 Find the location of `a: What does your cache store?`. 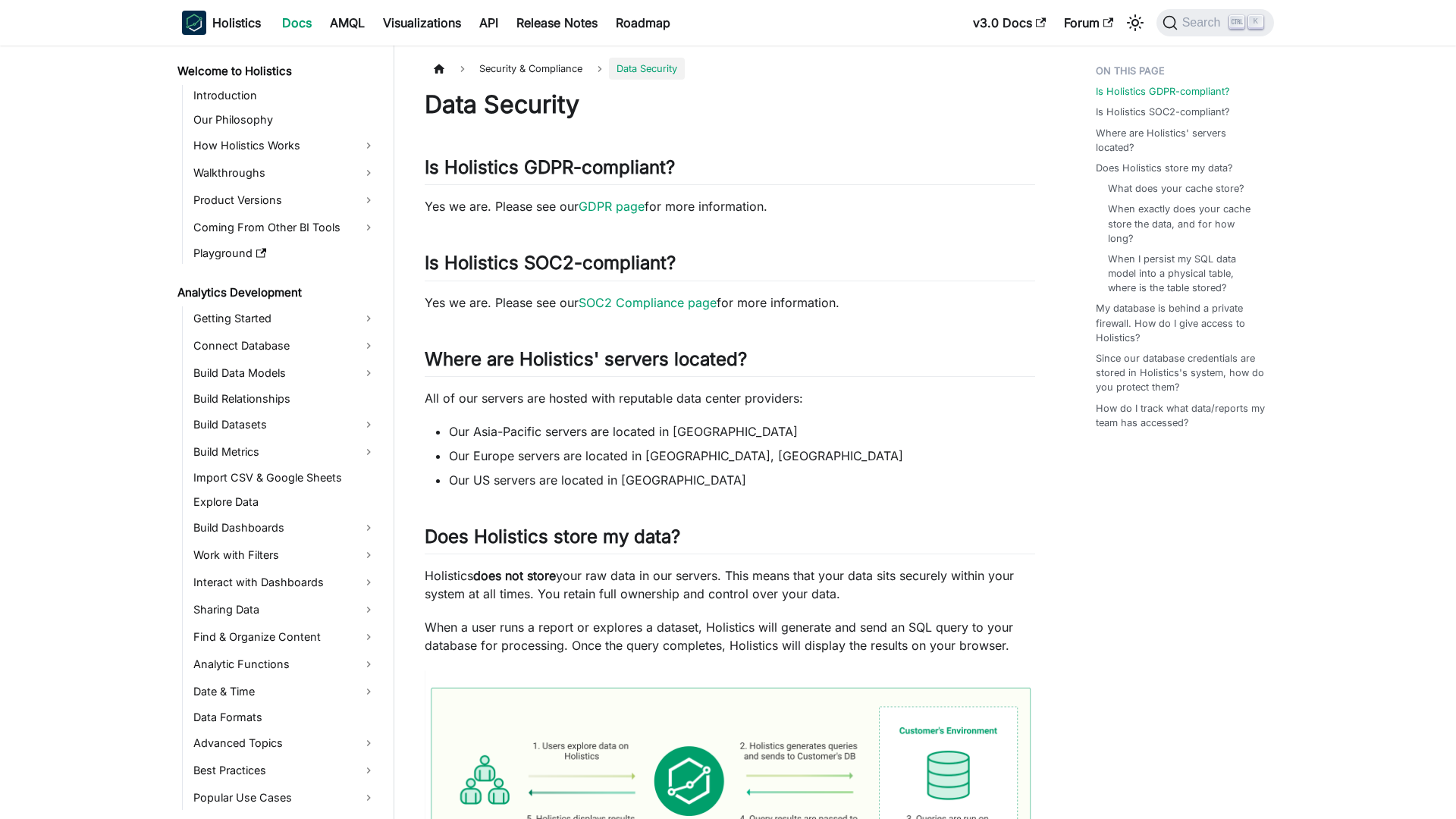

a: What does your cache store? is located at coordinates (1177, 188).